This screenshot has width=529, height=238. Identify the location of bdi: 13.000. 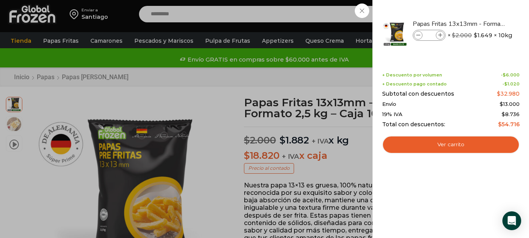
(509, 104).